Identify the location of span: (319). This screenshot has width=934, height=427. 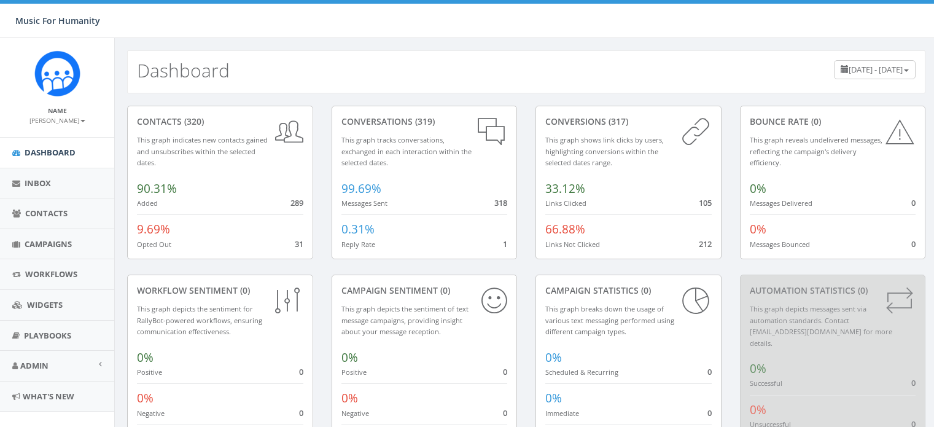
(424, 121).